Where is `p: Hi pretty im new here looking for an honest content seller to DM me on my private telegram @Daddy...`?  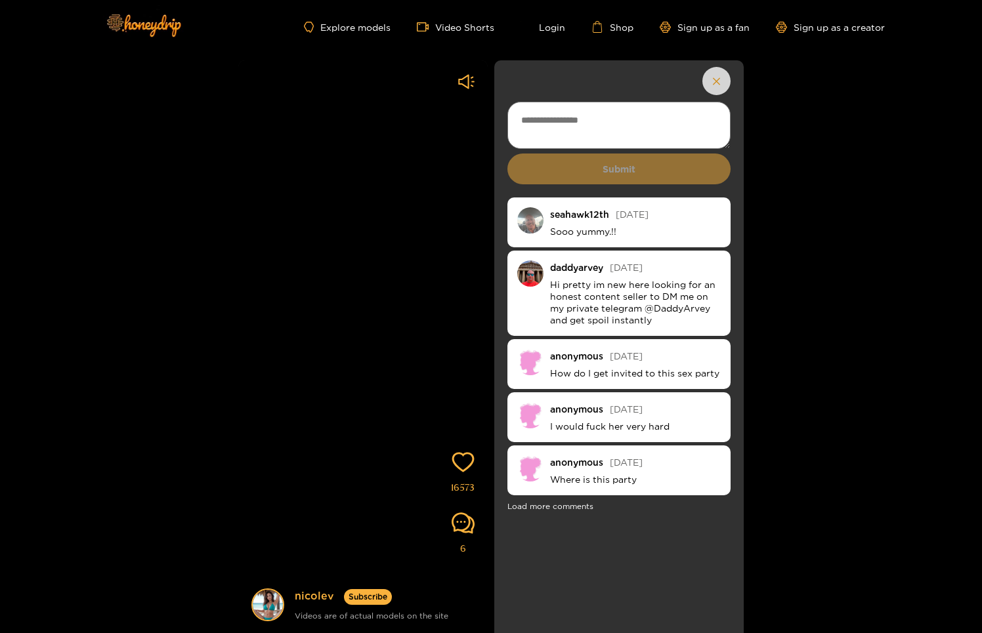
p: Hi pretty im new here looking for an honest content seller to DM me on my private telegram @Daddy... is located at coordinates (635, 302).